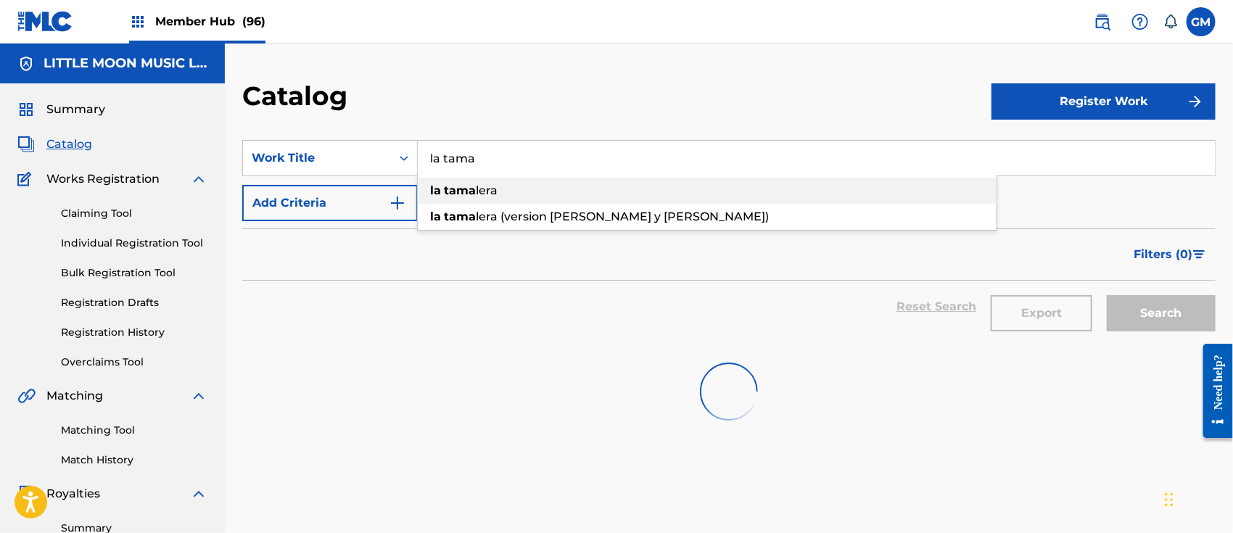 Image resolution: width=1233 pixels, height=533 pixels. What do you see at coordinates (398, 203) in the screenshot?
I see `img: 9d2ae6d4665cec9f34b9.svg` at bounding box center [398, 203].